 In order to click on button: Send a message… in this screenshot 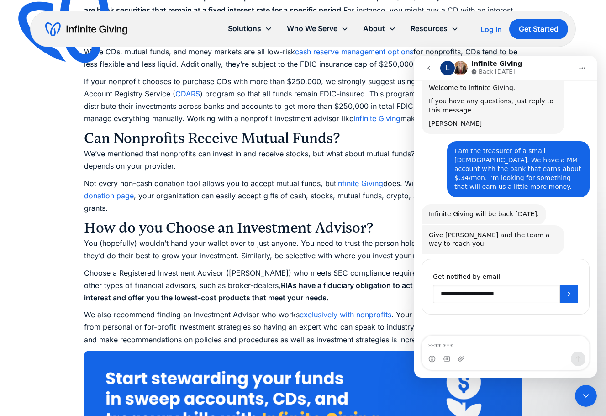, I will do `click(164, 303)`.